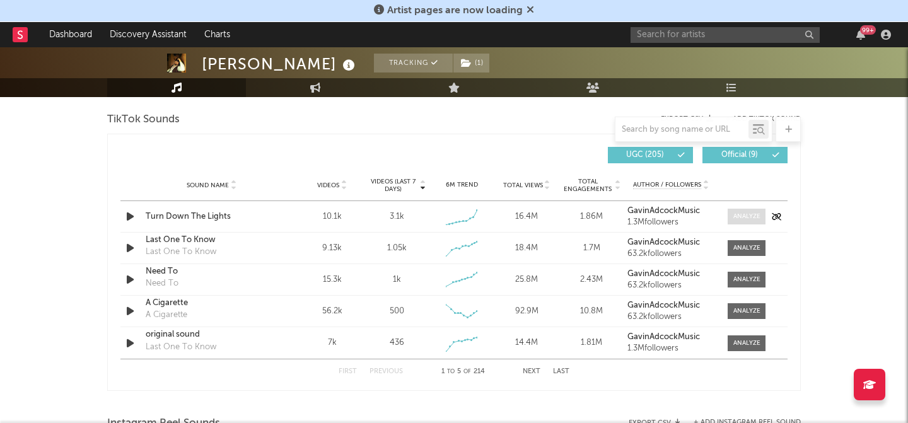  Describe the element at coordinates (386, 371) in the screenshot. I see `button: Previous` at that location.